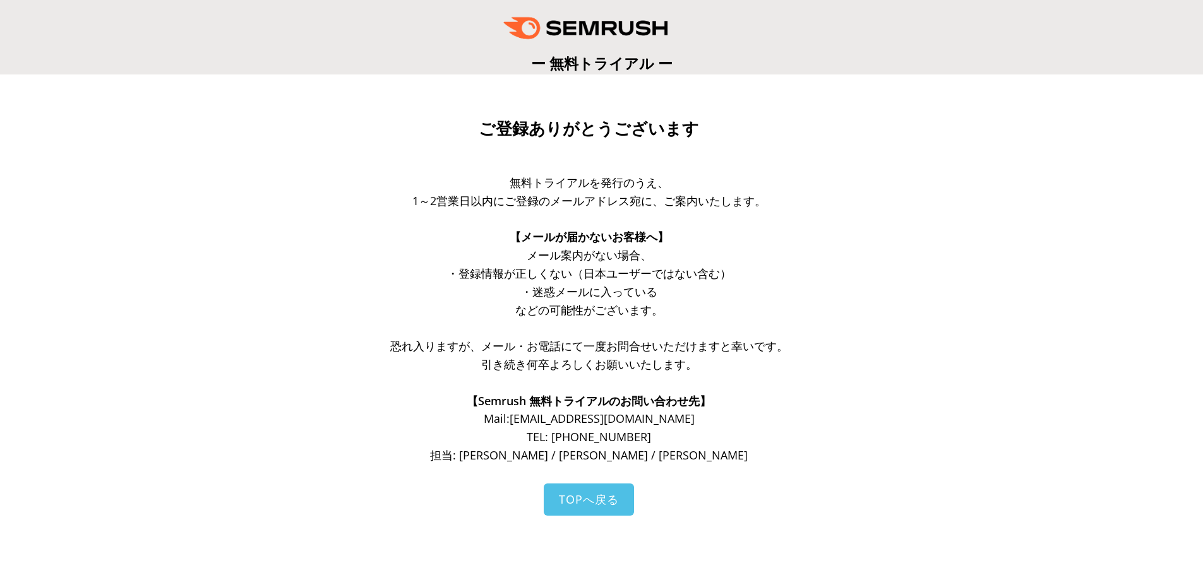  What do you see at coordinates (589, 500) in the screenshot?
I see `span: TOPへ戻る` at bounding box center [589, 500].